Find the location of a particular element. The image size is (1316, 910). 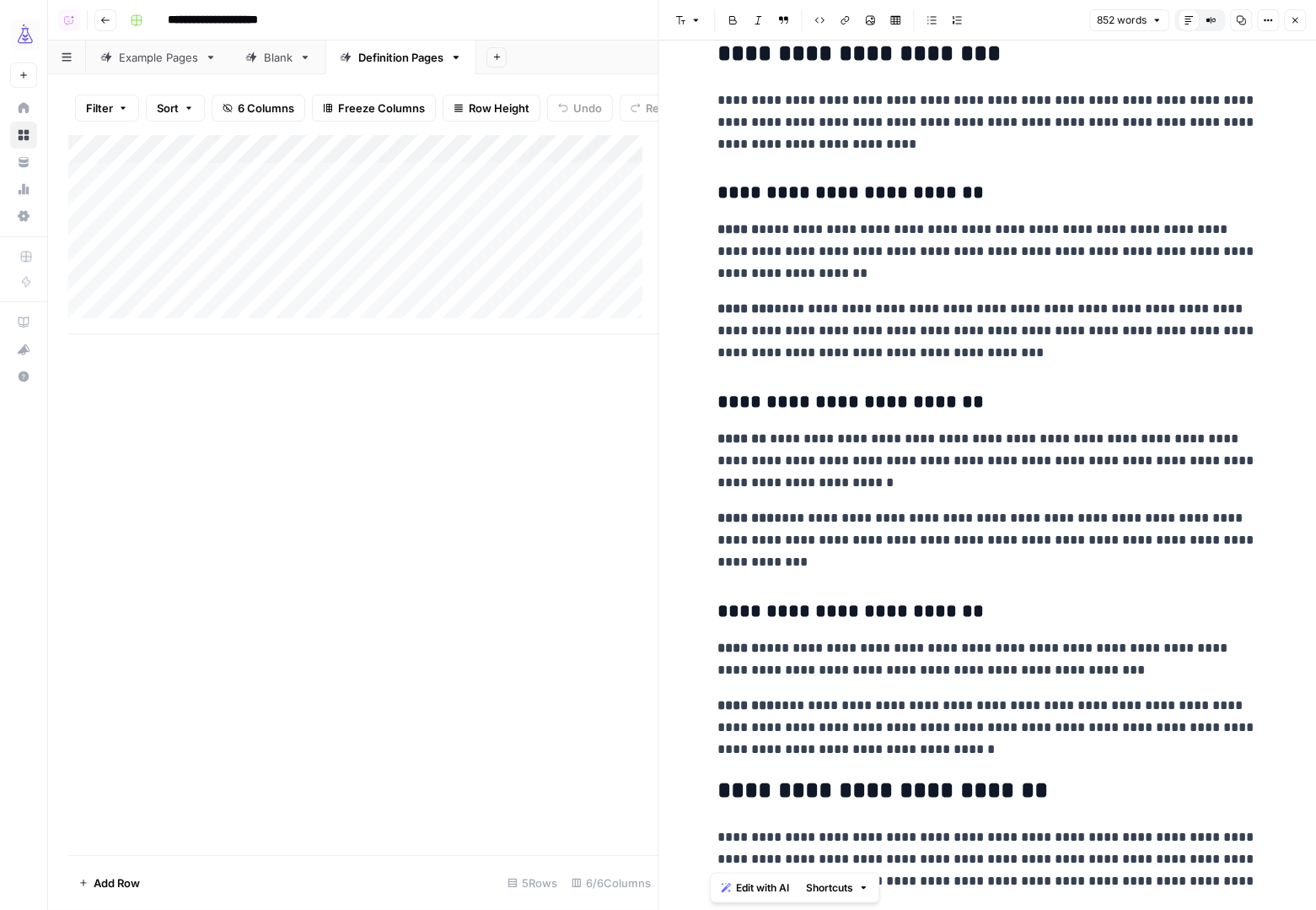

a: Browse is located at coordinates (24, 135).